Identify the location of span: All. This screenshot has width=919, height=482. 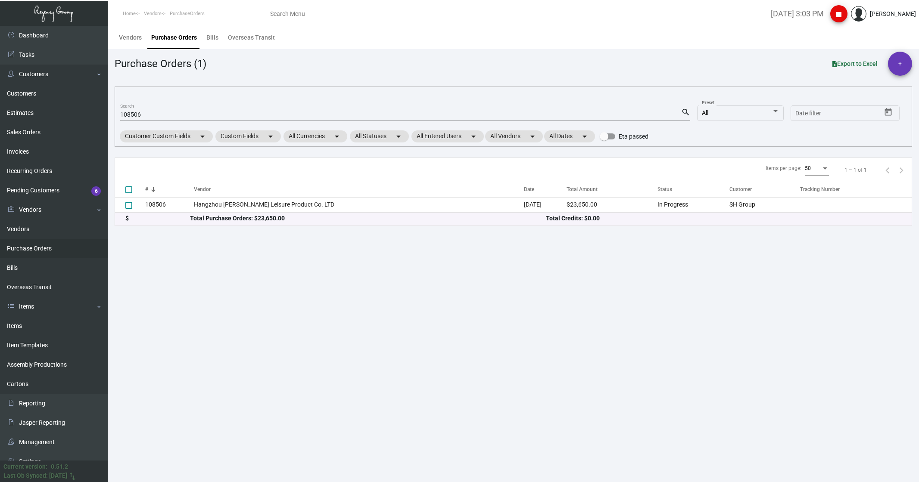
(705, 113).